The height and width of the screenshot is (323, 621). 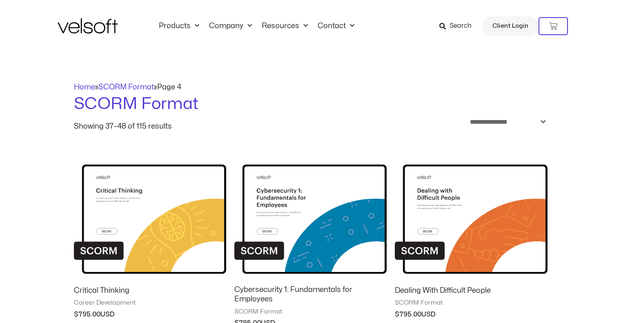 What do you see at coordinates (311, 104) in the screenshot?
I see `h1: SCORM Format` at bounding box center [311, 104].